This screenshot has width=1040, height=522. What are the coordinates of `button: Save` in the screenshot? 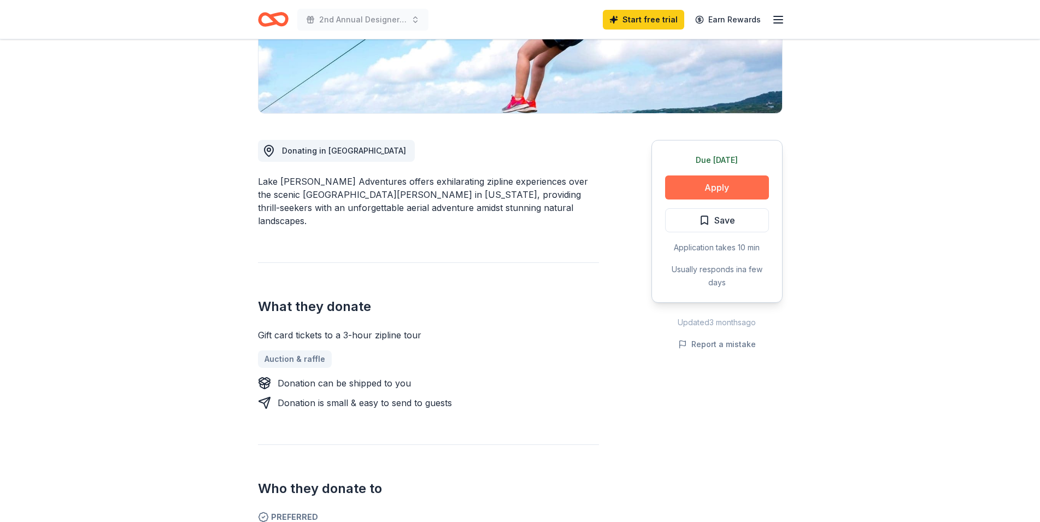 It's located at (717, 220).